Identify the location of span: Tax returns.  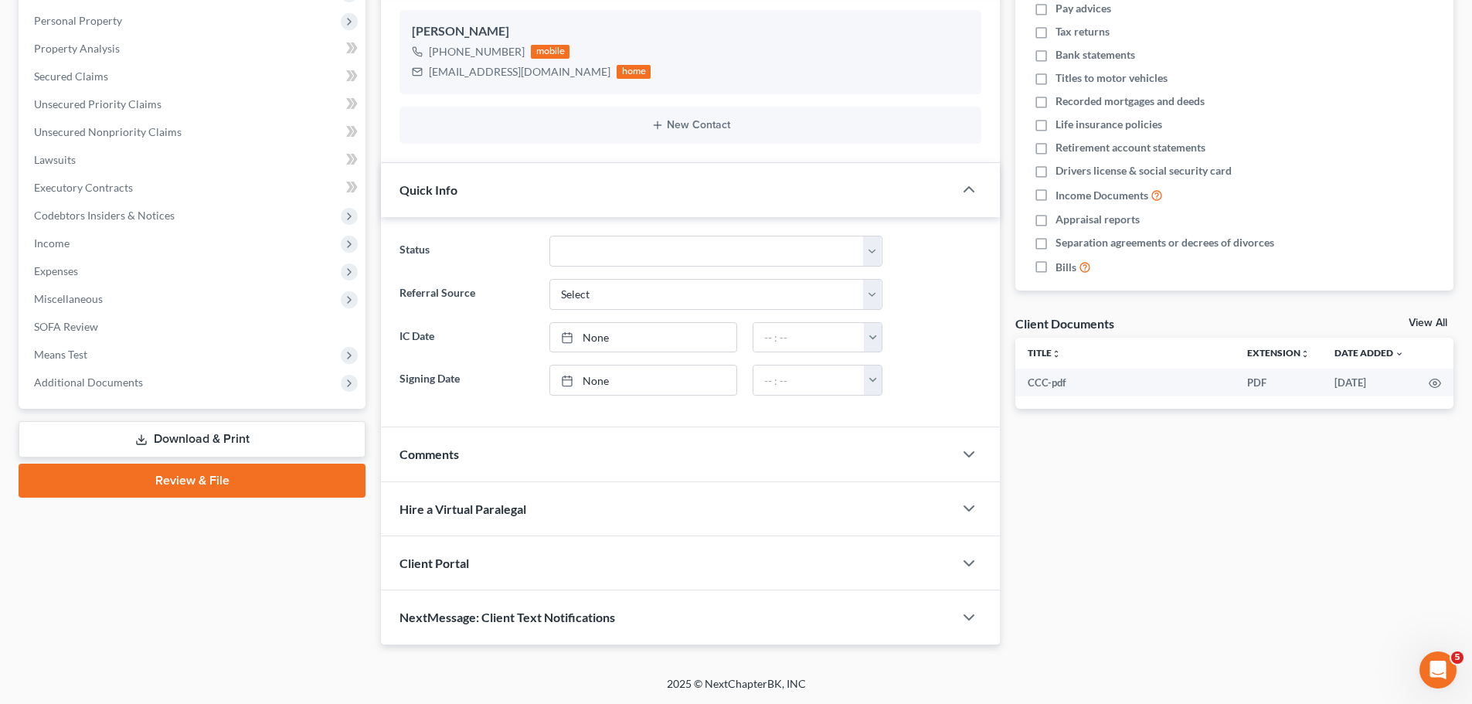
(1082, 32).